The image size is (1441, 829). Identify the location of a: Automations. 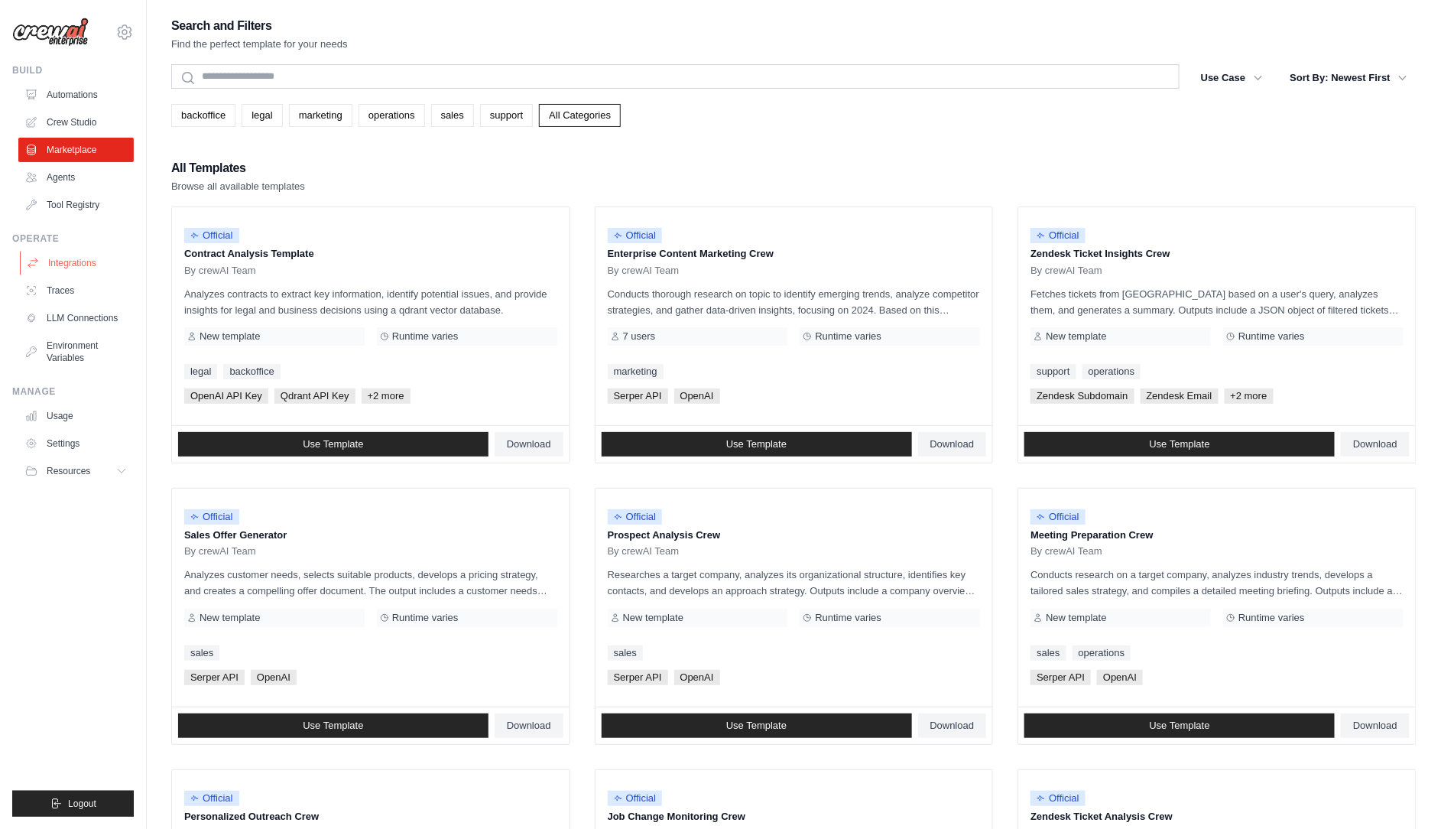
(76, 95).